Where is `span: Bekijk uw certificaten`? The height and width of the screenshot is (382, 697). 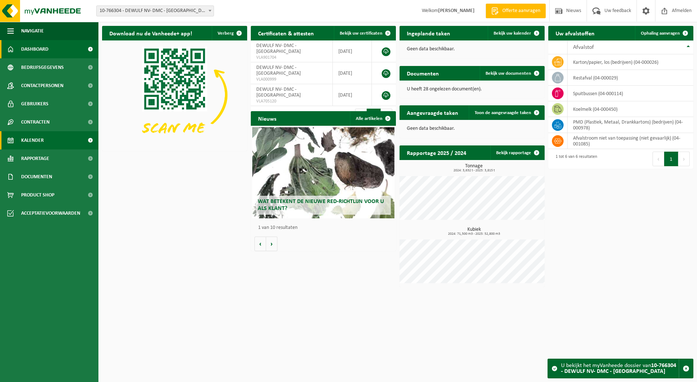
span: Bekijk uw certificaten is located at coordinates (361, 33).